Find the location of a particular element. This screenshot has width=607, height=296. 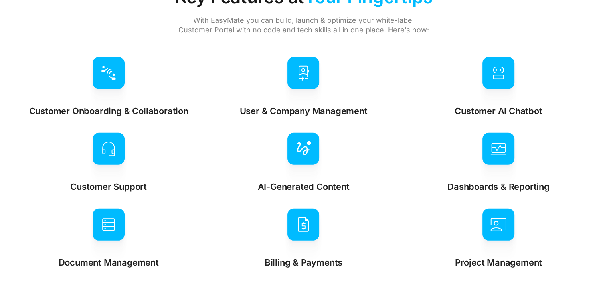

p: Dashboards & Reporting is located at coordinates (498, 187).